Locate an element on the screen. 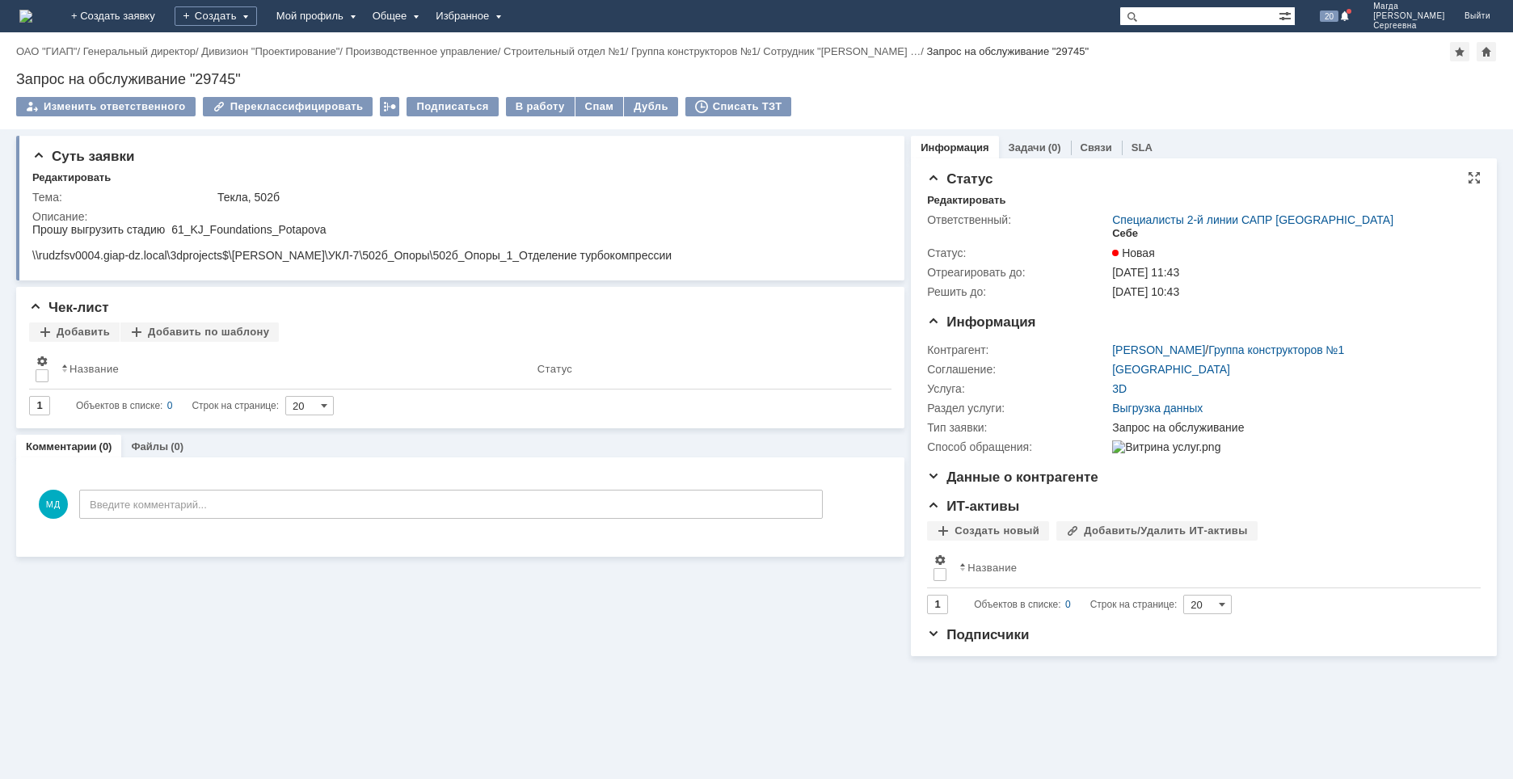  div: На всю страницу is located at coordinates (1474, 178).